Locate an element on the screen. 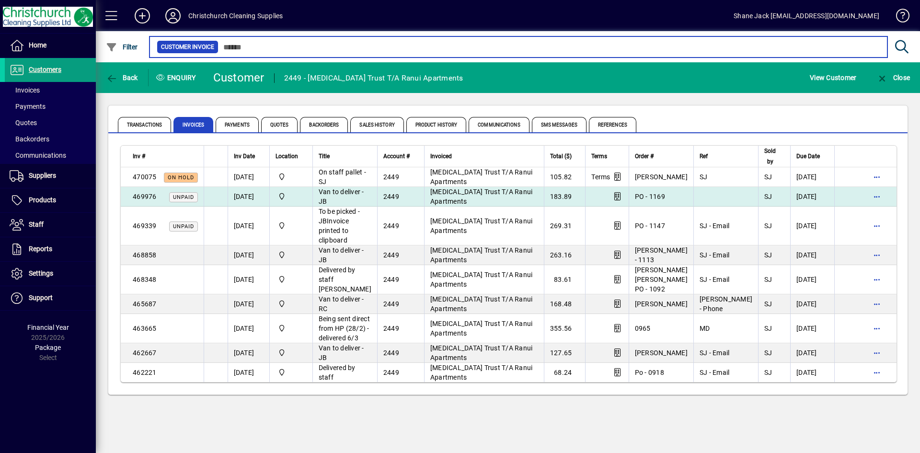 The height and width of the screenshot is (453, 920). a: Quotes is located at coordinates (50, 123).